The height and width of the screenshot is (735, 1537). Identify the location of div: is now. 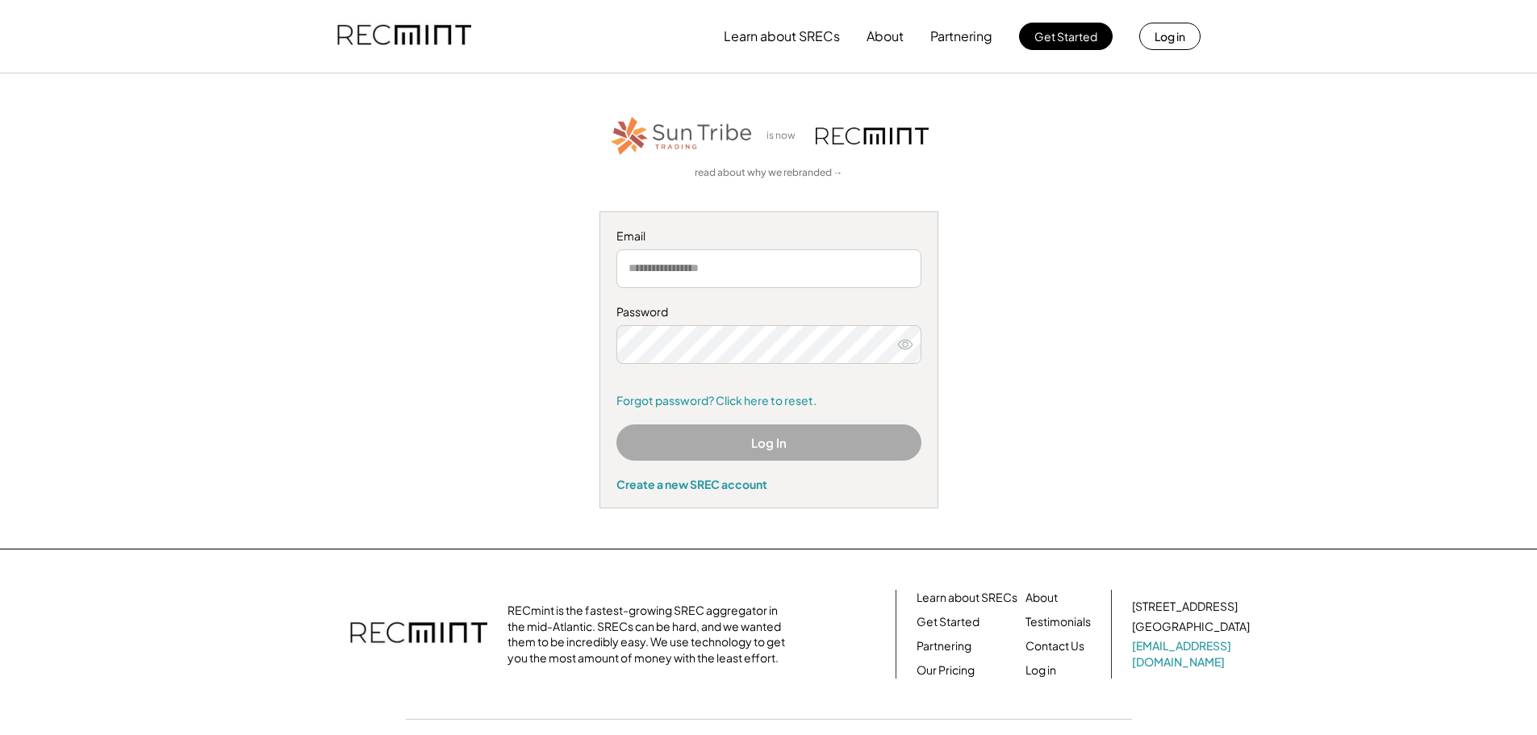
(785, 136).